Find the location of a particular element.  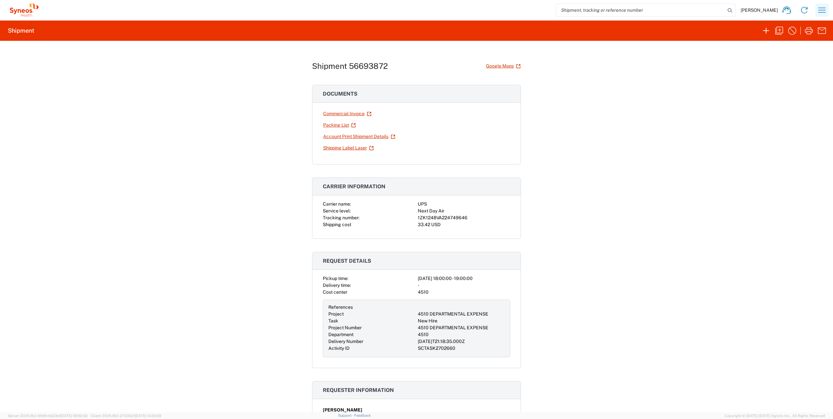

div: Project Number is located at coordinates (372, 328).